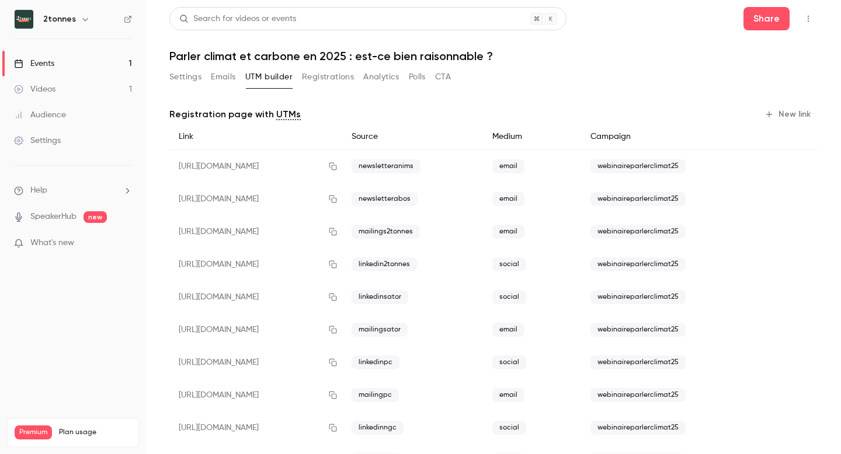  I want to click on span: Plan usage, so click(95, 433).